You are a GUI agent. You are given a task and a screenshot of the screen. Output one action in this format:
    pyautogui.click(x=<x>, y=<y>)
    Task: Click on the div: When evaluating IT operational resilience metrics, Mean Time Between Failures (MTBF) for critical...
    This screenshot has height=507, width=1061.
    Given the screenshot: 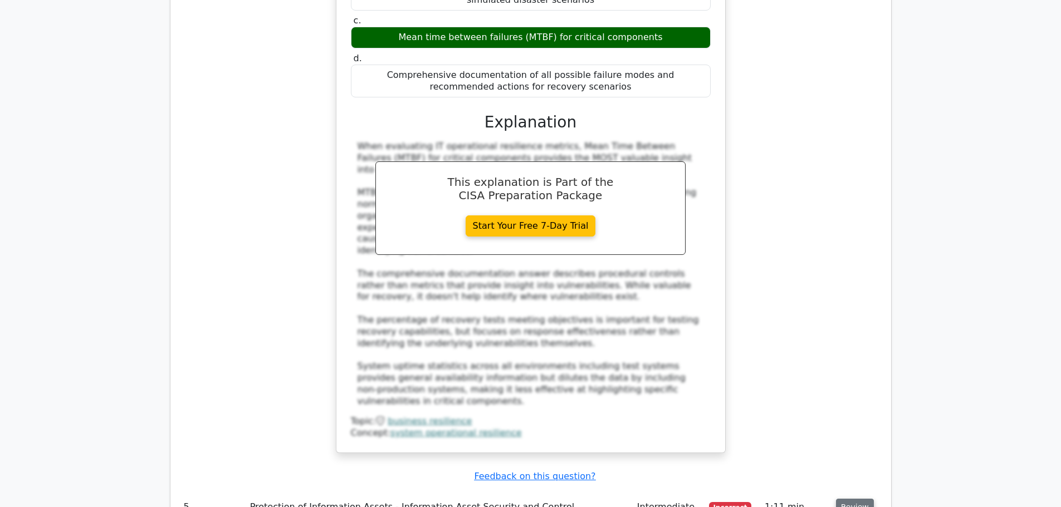 What is the action you would take?
    pyautogui.click(x=531, y=274)
    